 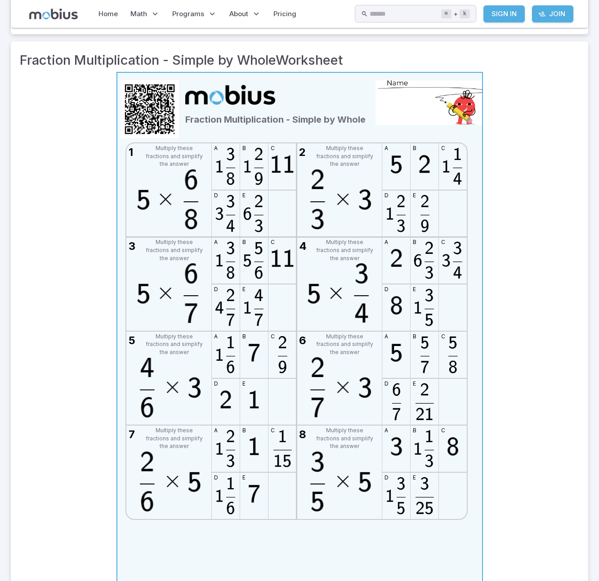 What do you see at coordinates (230, 94) in the screenshot?
I see `img: Mobius Math Academy logo` at bounding box center [230, 94].